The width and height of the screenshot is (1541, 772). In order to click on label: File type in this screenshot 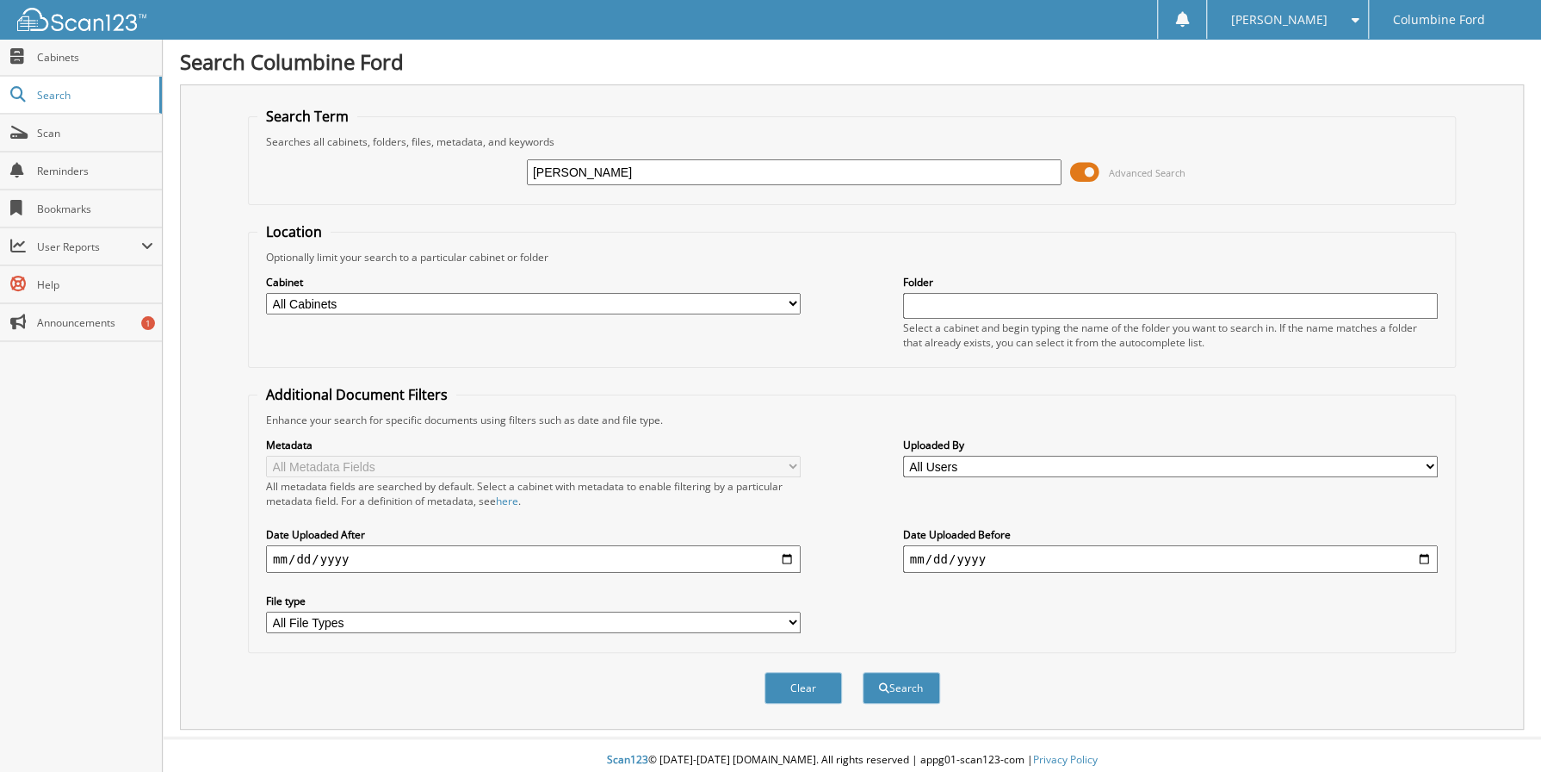, I will do `click(533, 600)`.